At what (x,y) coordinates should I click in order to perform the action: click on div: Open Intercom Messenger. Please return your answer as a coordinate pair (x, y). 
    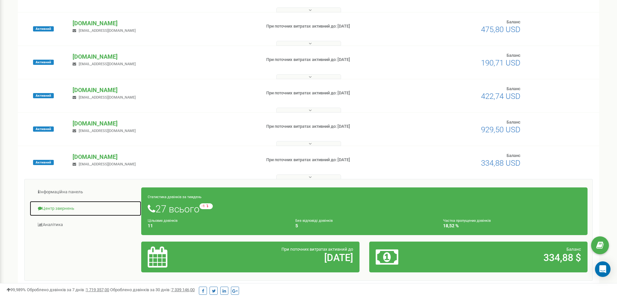
    Looking at the image, I should click on (603, 269).